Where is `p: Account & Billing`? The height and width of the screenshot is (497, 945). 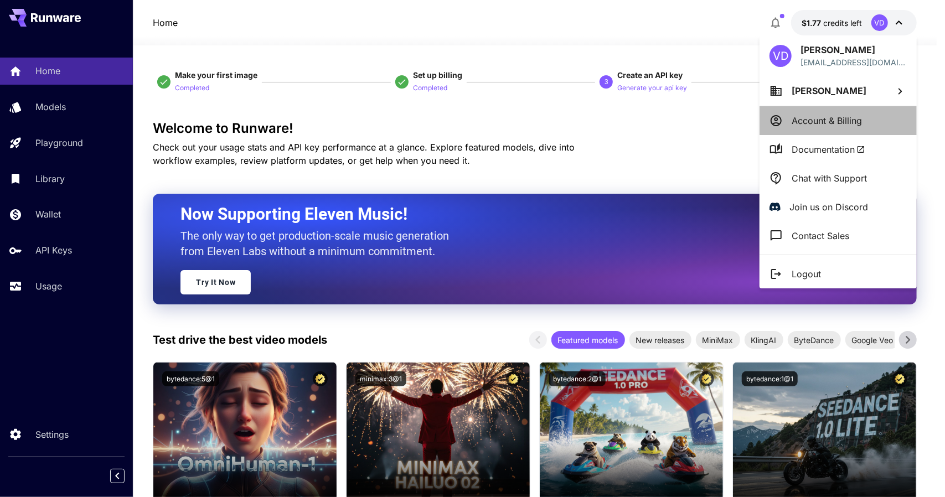 p: Account & Billing is located at coordinates (826, 121).